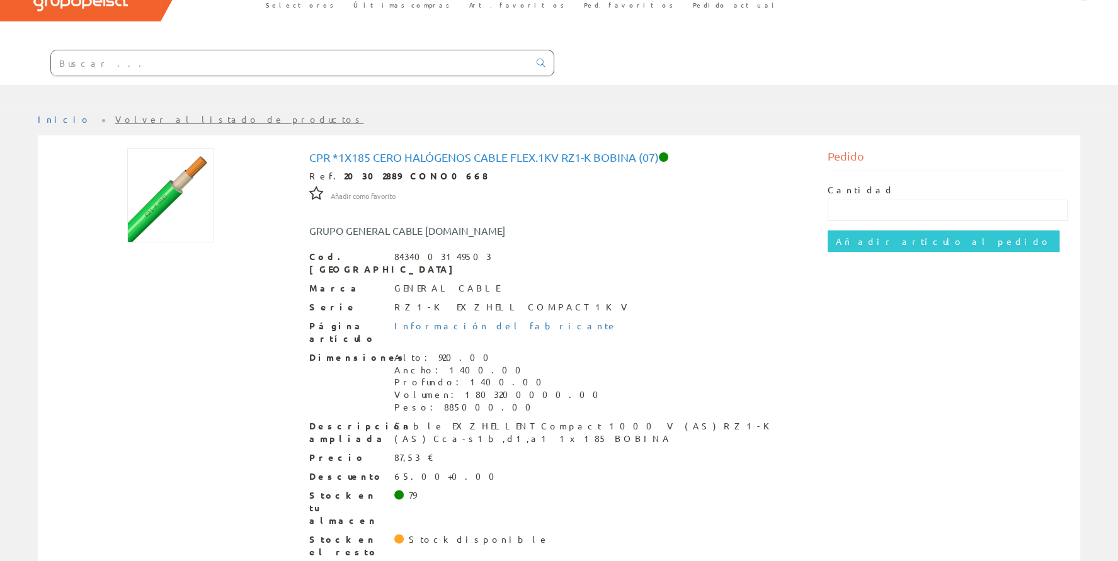 The width and height of the screenshot is (1118, 561). Describe the element at coordinates (500, 382) in the screenshot. I see `div: Profundo: 1400.00` at that location.